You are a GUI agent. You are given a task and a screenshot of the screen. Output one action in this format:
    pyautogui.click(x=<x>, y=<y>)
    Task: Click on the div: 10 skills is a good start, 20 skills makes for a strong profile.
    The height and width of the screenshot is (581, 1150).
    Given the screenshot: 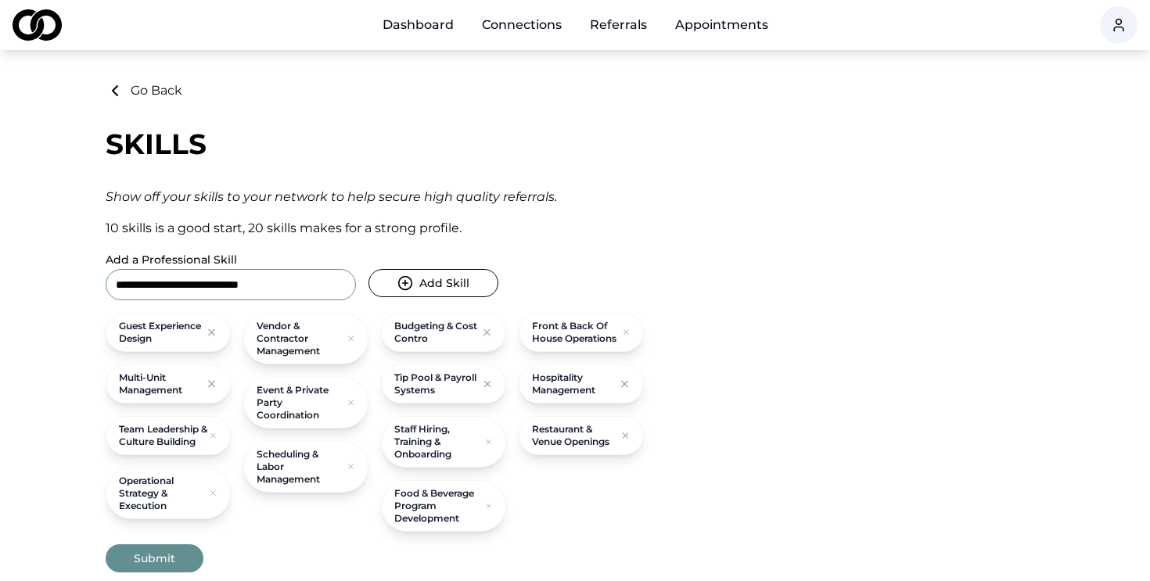 What is the action you would take?
    pyautogui.click(x=575, y=228)
    